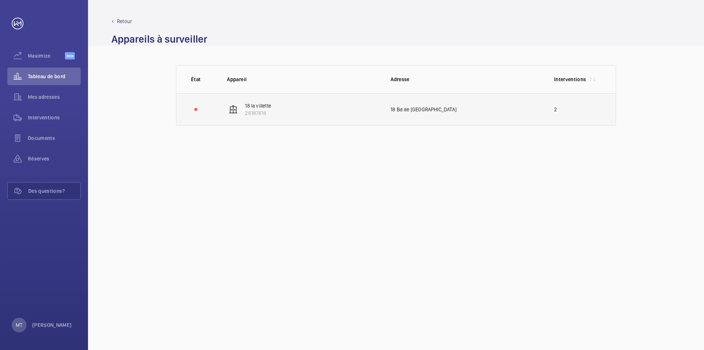 This screenshot has height=350, width=704. Describe the element at coordinates (570, 79) in the screenshot. I see `p: Interventions` at that location.